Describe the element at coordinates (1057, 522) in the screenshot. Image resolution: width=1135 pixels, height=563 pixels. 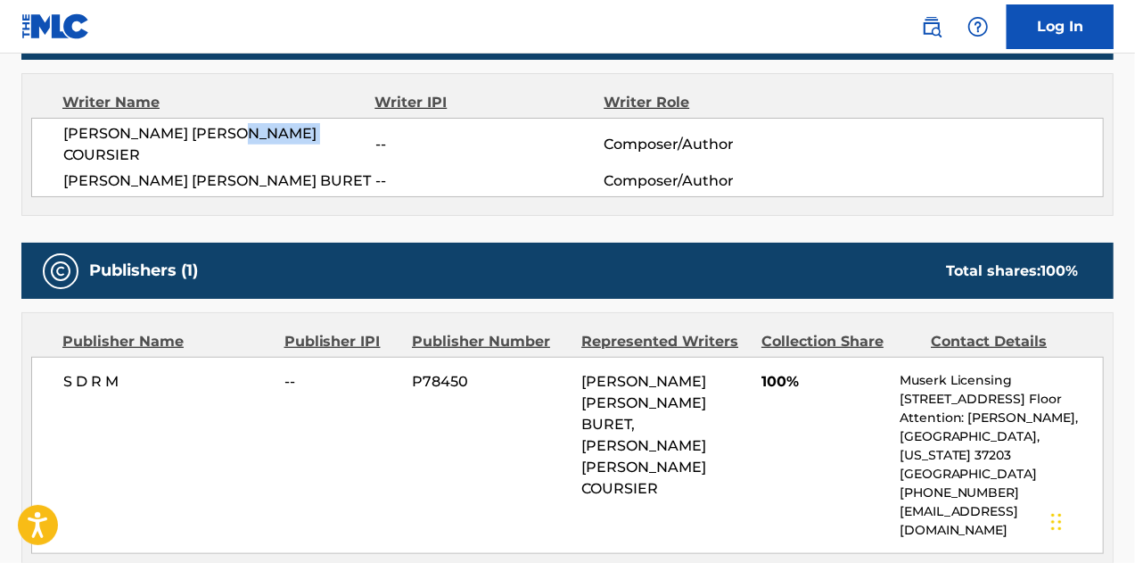
I see `div: Drag` at that location.